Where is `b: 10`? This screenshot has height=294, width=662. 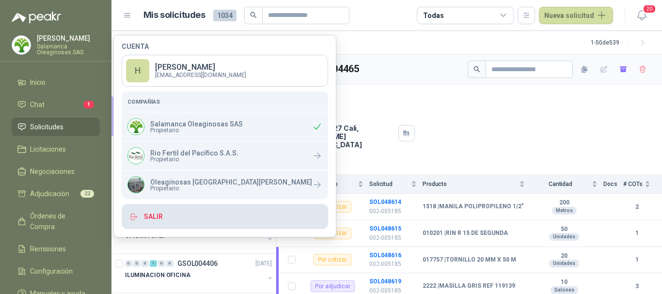 b: 10 is located at coordinates (564, 282).